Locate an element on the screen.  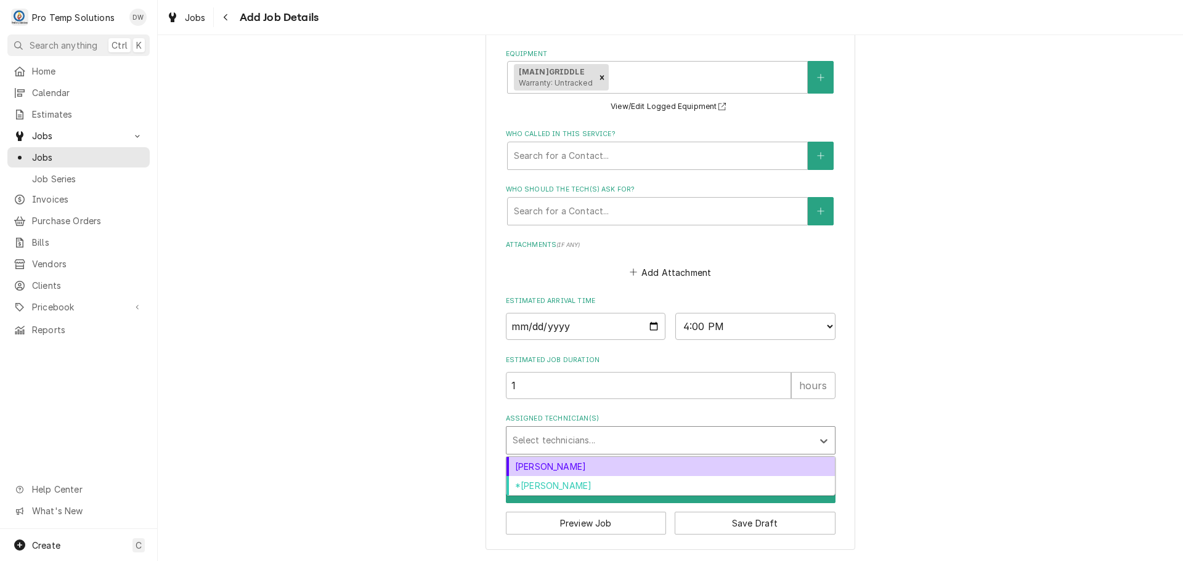
label: Attachments is located at coordinates (670, 245).